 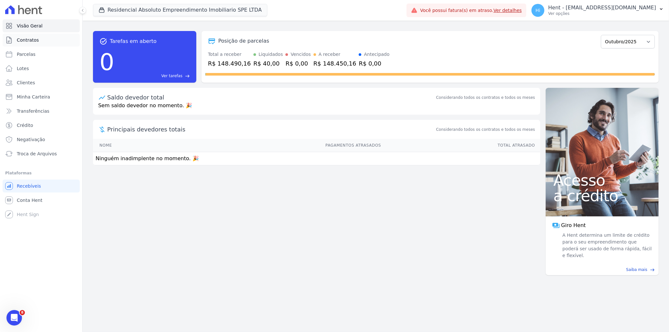 I want to click on div: Posição de parcelas, so click(x=244, y=41).